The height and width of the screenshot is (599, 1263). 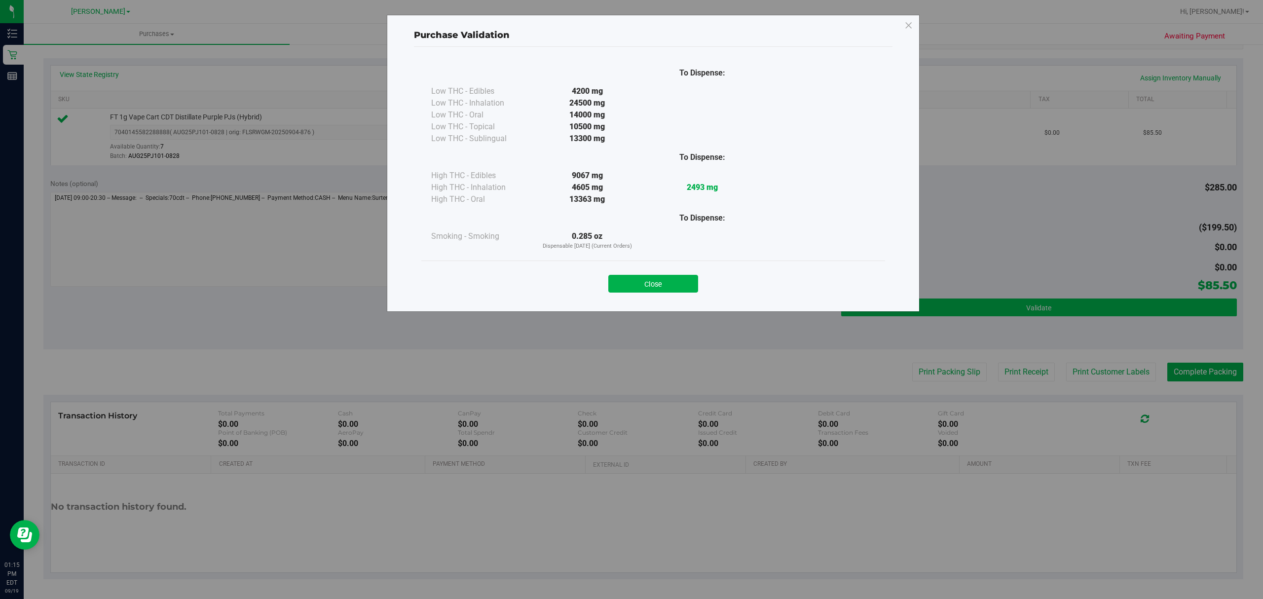 What do you see at coordinates (587, 240) in the screenshot?
I see `div: 0.285 oz` at bounding box center [587, 240].